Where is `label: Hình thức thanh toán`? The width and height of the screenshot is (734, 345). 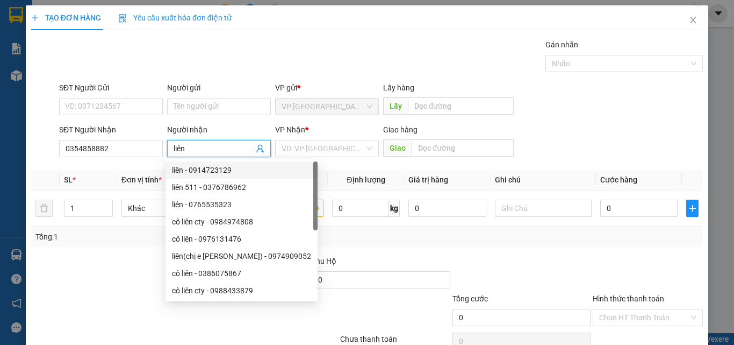 label: Hình thức thanh toán is located at coordinates (628, 298).